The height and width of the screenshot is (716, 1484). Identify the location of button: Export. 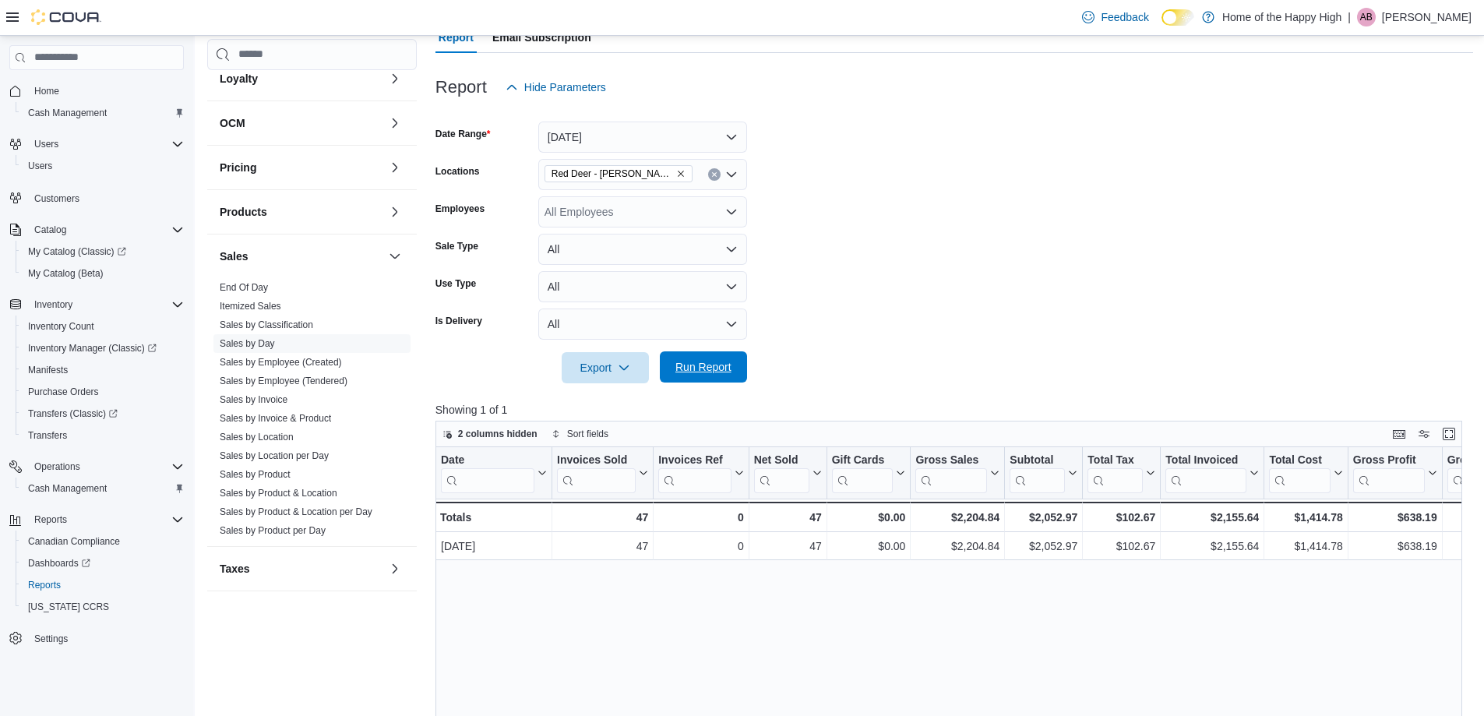
(605, 368).